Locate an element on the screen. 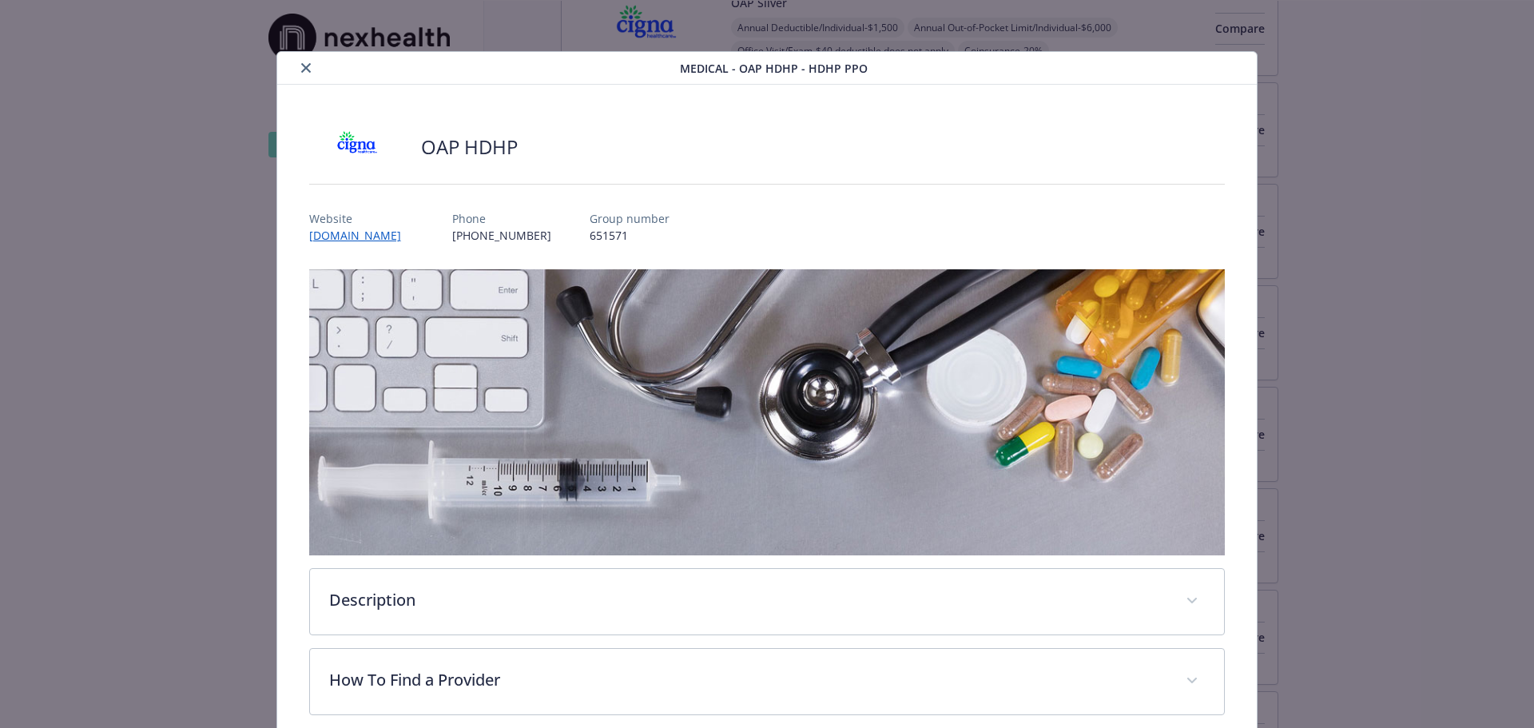  span: Medical - OAP HDHP - HDHP PPO is located at coordinates (773, 68).